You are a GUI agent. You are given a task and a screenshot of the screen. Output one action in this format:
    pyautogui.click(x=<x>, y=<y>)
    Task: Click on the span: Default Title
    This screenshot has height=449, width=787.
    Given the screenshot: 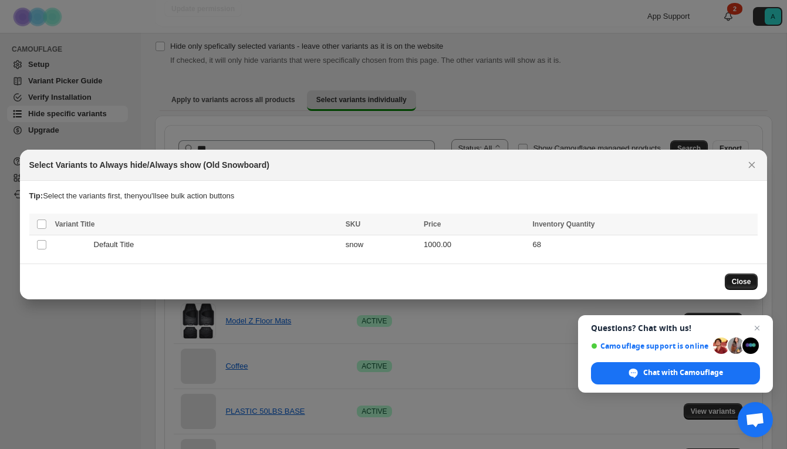 What is the action you would take?
    pyautogui.click(x=117, y=245)
    